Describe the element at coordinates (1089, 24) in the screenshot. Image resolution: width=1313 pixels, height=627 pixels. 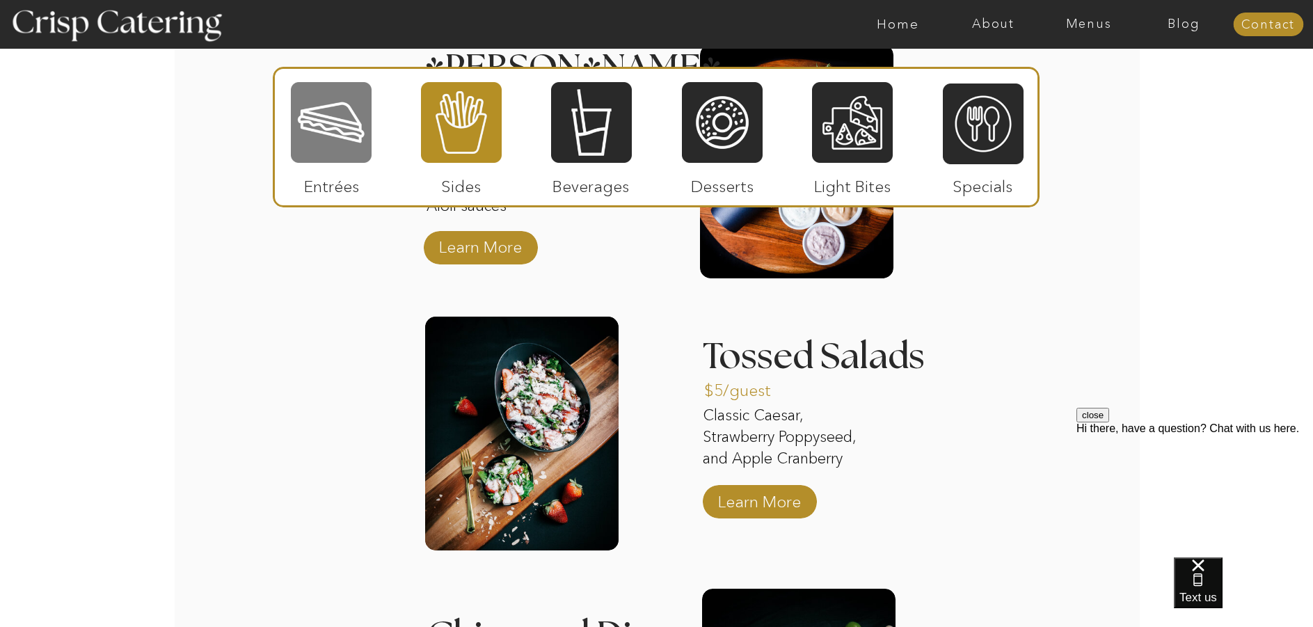
I see `nav: Menus` at that location.